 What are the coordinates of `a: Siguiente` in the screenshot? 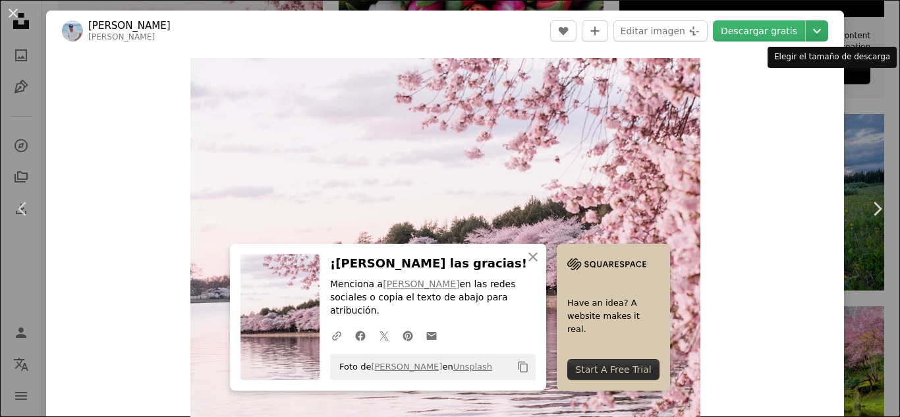 It's located at (877, 209).